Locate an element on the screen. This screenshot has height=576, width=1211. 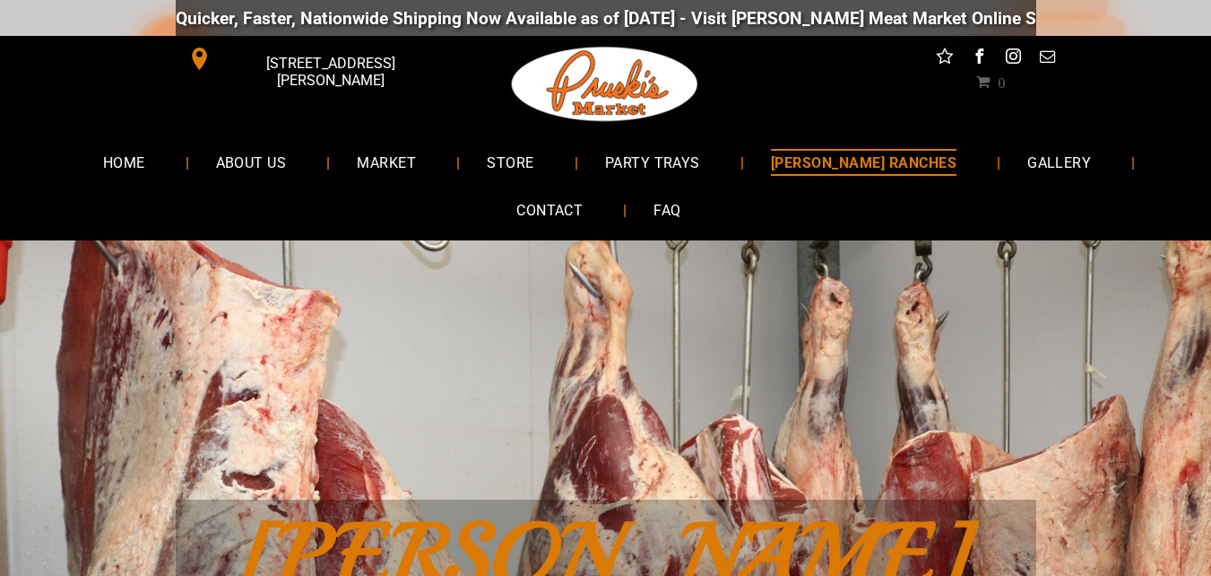
a: FAQ is located at coordinates (667, 210).